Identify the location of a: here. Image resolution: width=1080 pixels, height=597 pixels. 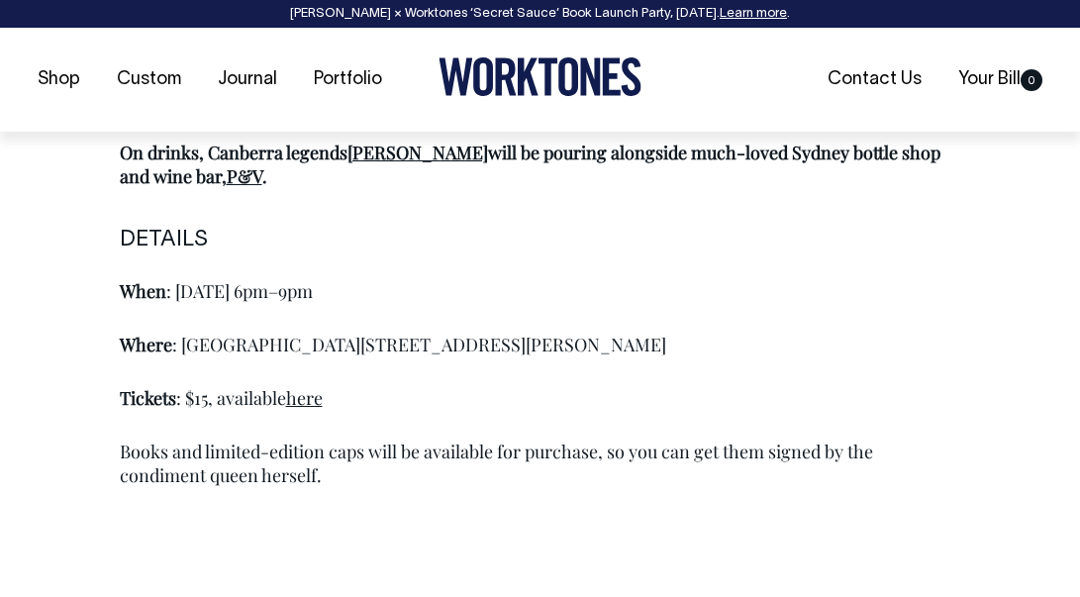
(304, 398).